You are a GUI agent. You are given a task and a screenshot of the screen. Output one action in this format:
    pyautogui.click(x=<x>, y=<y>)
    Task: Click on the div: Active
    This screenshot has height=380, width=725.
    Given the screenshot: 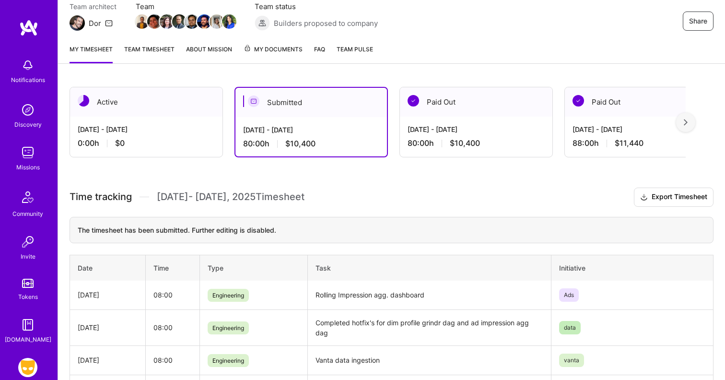 What is the action you would take?
    pyautogui.click(x=146, y=102)
    